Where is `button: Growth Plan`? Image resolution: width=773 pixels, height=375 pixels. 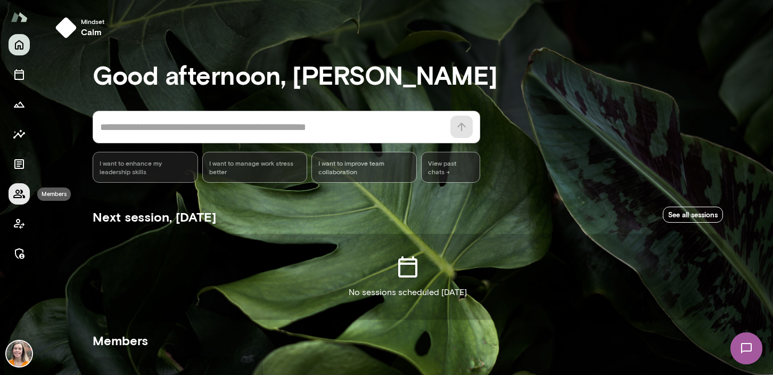 button: Growth Plan is located at coordinates (19, 104).